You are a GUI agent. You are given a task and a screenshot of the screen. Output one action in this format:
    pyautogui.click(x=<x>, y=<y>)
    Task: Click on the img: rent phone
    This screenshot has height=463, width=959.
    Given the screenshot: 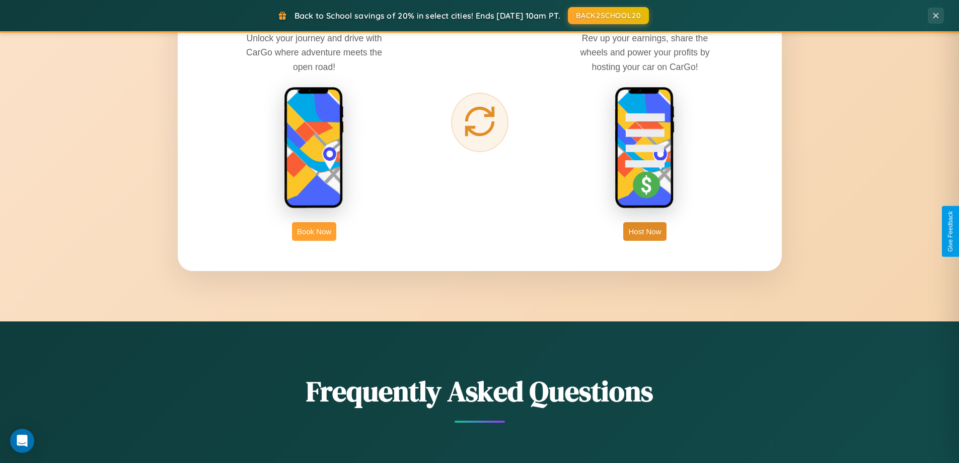 What is the action you would take?
    pyautogui.click(x=314, y=148)
    